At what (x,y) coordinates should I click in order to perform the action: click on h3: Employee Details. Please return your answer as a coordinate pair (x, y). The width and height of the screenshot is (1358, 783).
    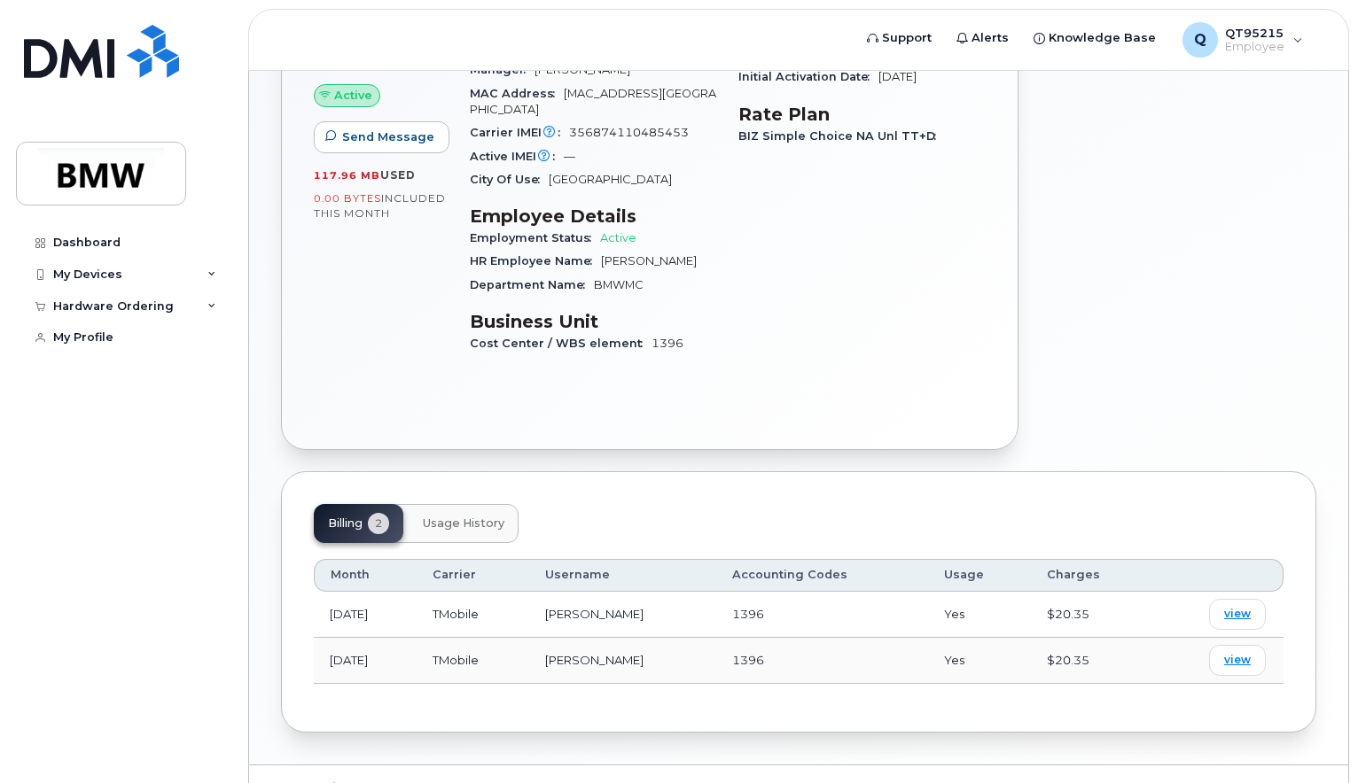
    Looking at the image, I should click on (593, 216).